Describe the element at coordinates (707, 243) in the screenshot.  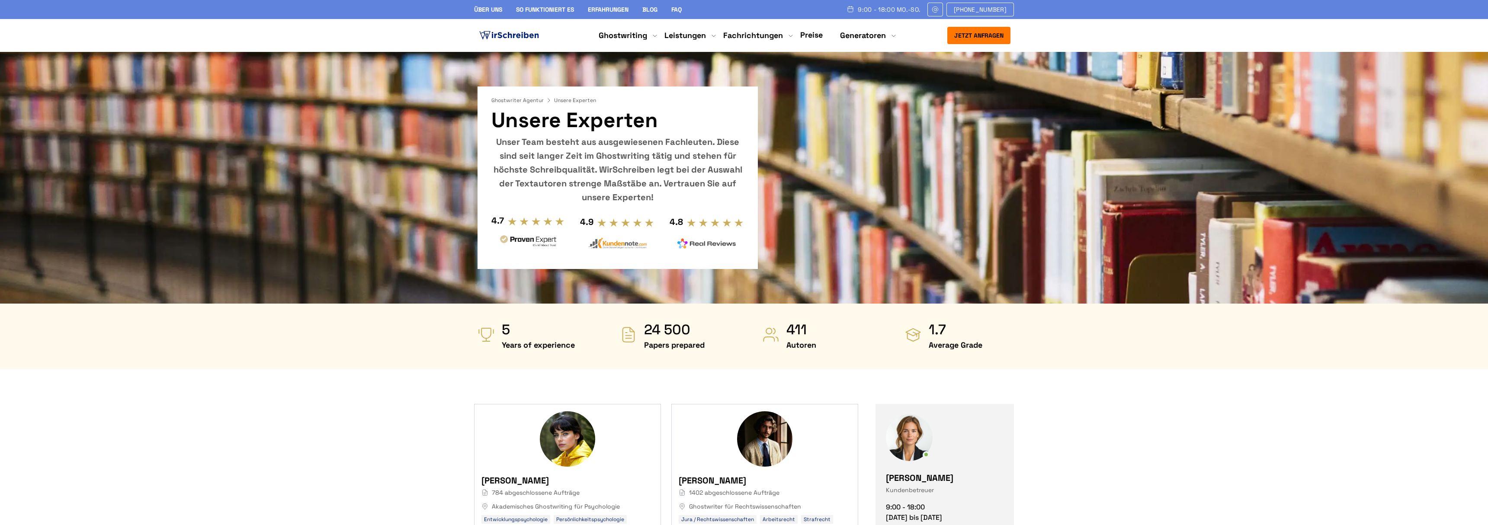
I see `img: realreviews` at that location.